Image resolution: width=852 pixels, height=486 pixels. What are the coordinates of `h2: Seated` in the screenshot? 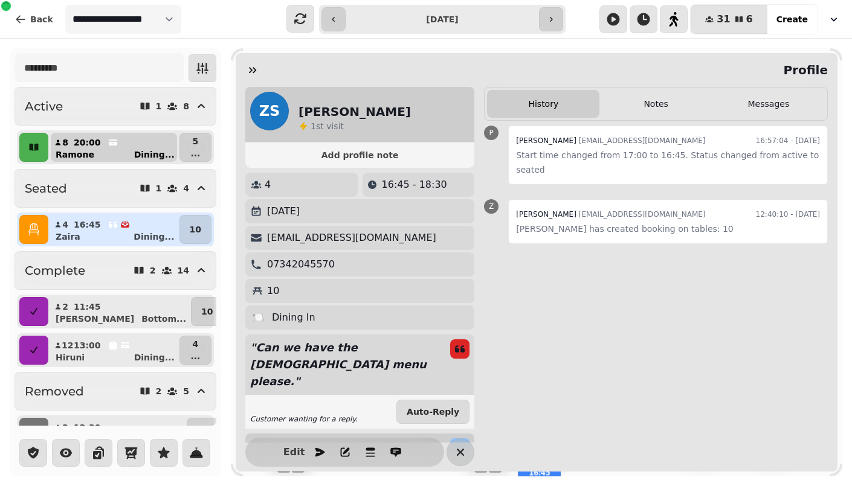 It's located at (46, 189).